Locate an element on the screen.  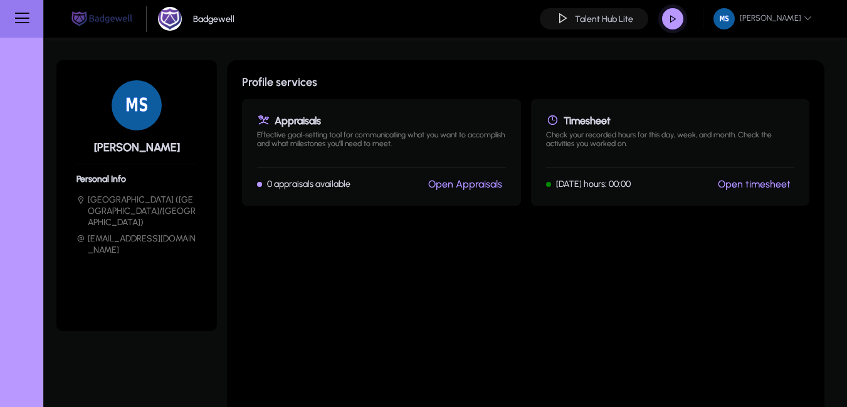
p: Check your recorded hours for this day, week, and month. Check the activities you worked on. is located at coordinates (670, 144).